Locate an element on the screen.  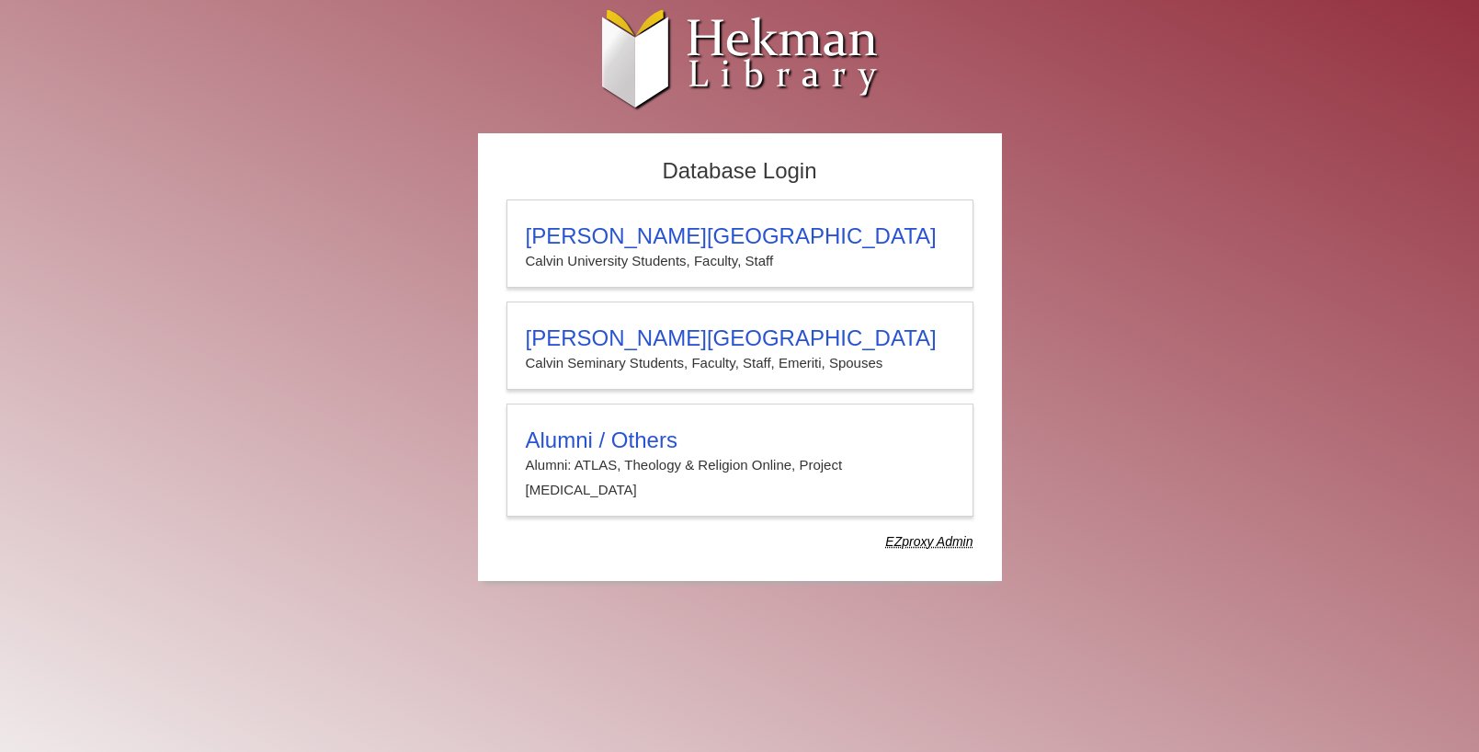
h3: Alumni / Others is located at coordinates (740, 440).